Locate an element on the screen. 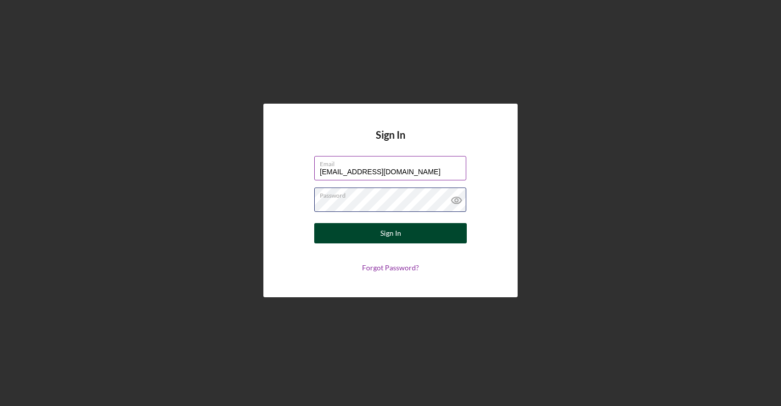 This screenshot has height=406, width=781. div: Sign In is located at coordinates (390, 233).